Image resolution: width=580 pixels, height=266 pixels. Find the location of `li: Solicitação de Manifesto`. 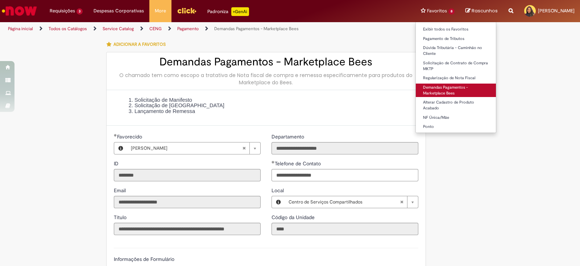

li: Solicitação de Manifesto is located at coordinates (274, 100).